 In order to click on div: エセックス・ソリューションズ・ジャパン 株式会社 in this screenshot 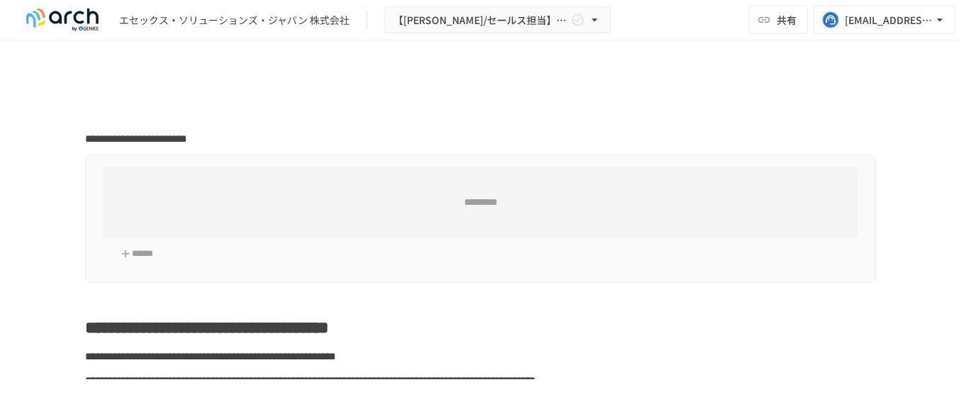, I will do `click(234, 20)`.